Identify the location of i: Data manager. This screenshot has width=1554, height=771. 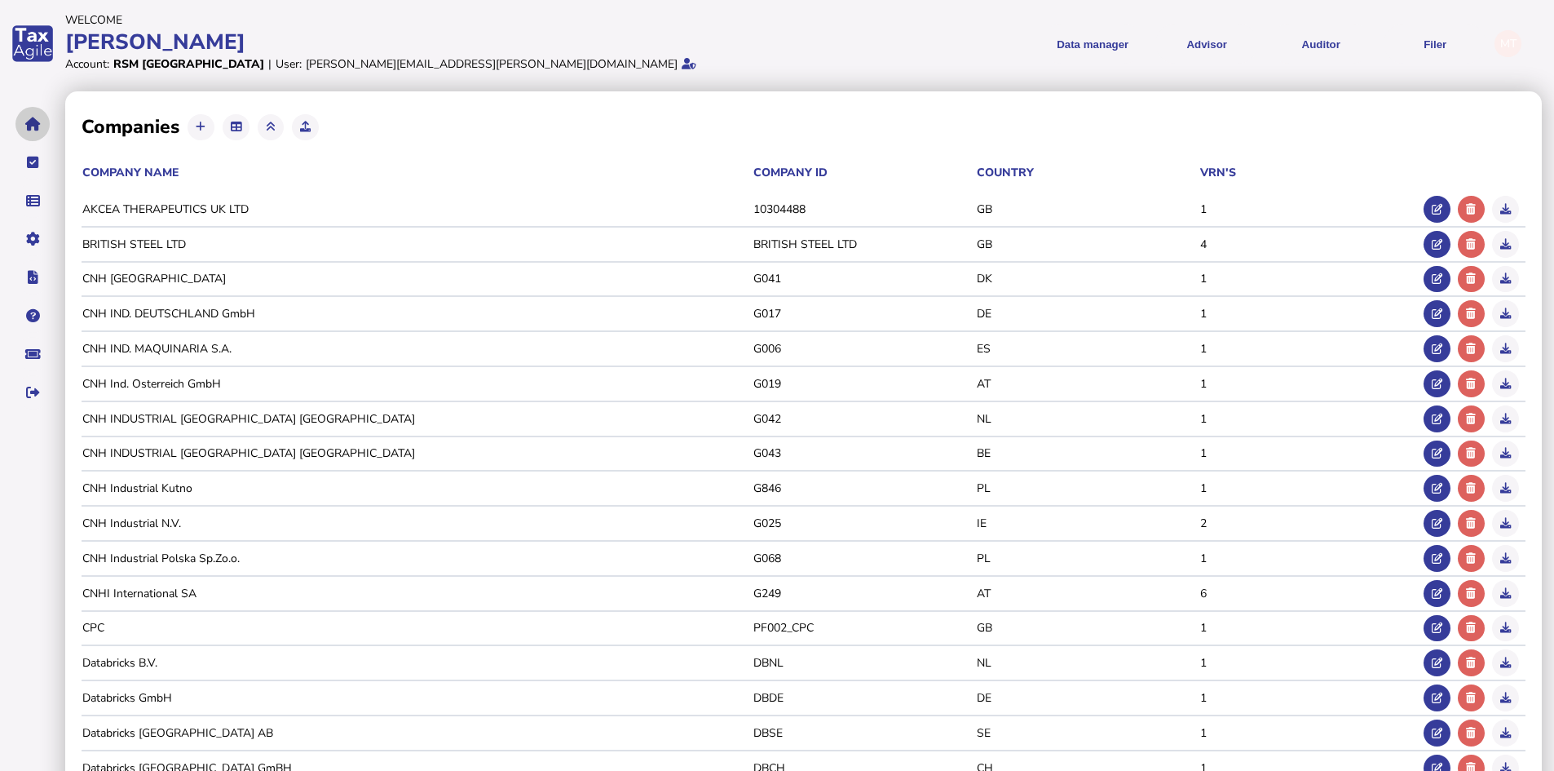
(33, 201).